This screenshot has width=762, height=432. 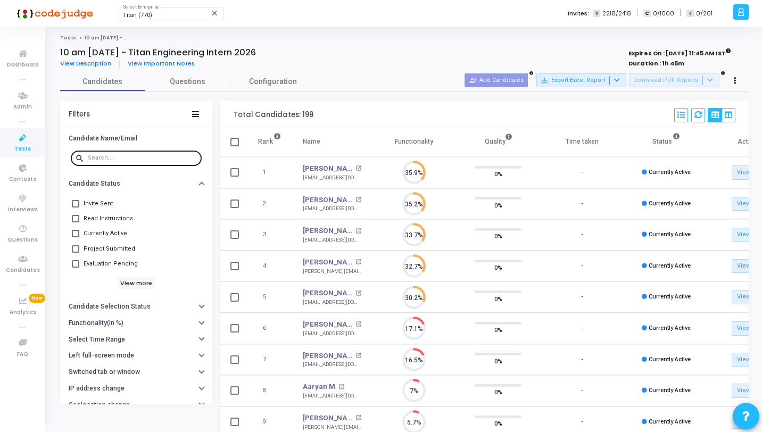 I want to click on td: 8, so click(x=269, y=391).